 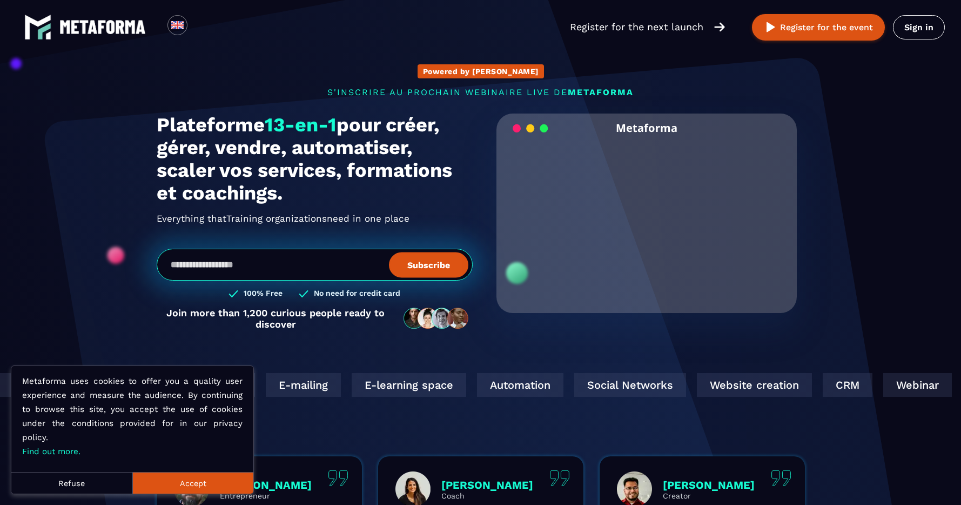 What do you see at coordinates (200, 27) in the screenshot?
I see `input: Search for option` at bounding box center [200, 27].